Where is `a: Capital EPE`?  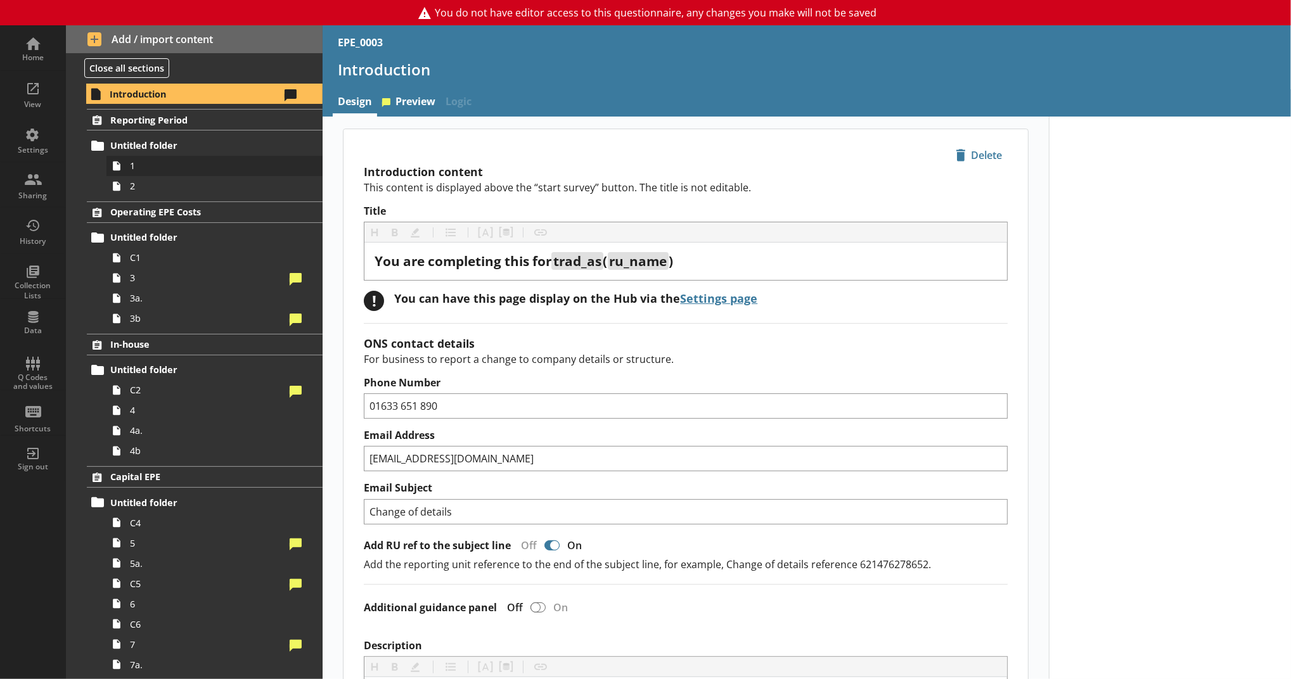
a: Capital EPE is located at coordinates (205, 477).